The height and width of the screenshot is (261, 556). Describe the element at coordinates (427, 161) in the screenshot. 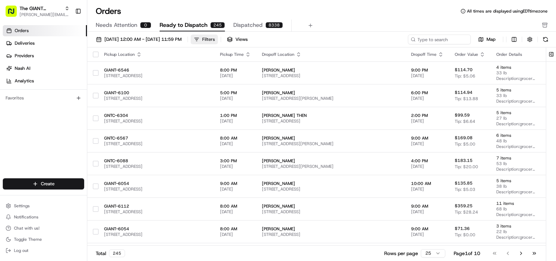

I see `span: 4:00 PM` at that location.